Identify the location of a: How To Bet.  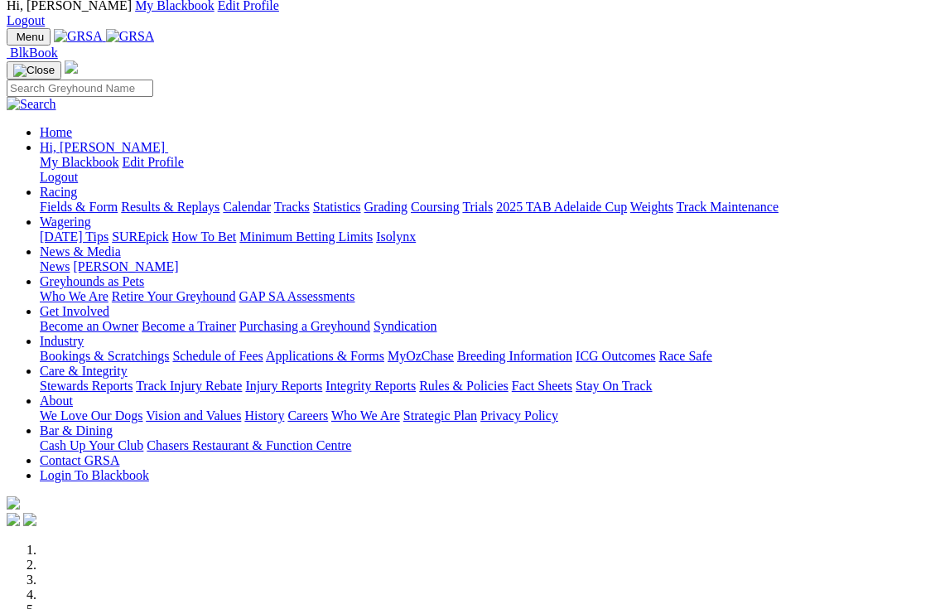
(205, 236).